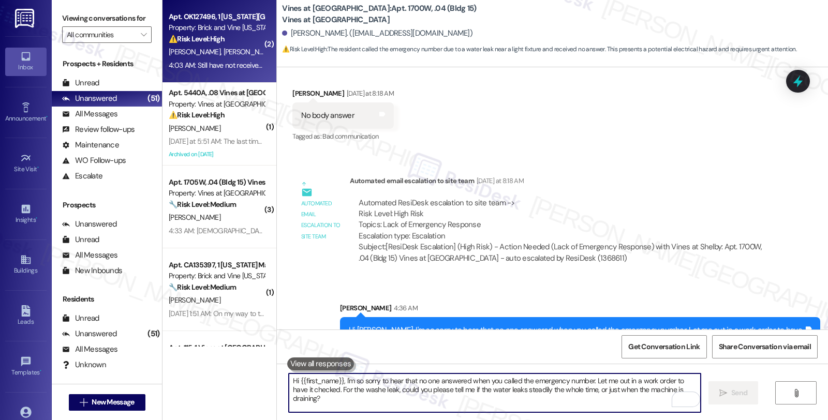 This screenshot has width=828, height=420. What do you see at coordinates (84, 365) in the screenshot?
I see `div: Unknown` at bounding box center [84, 365].